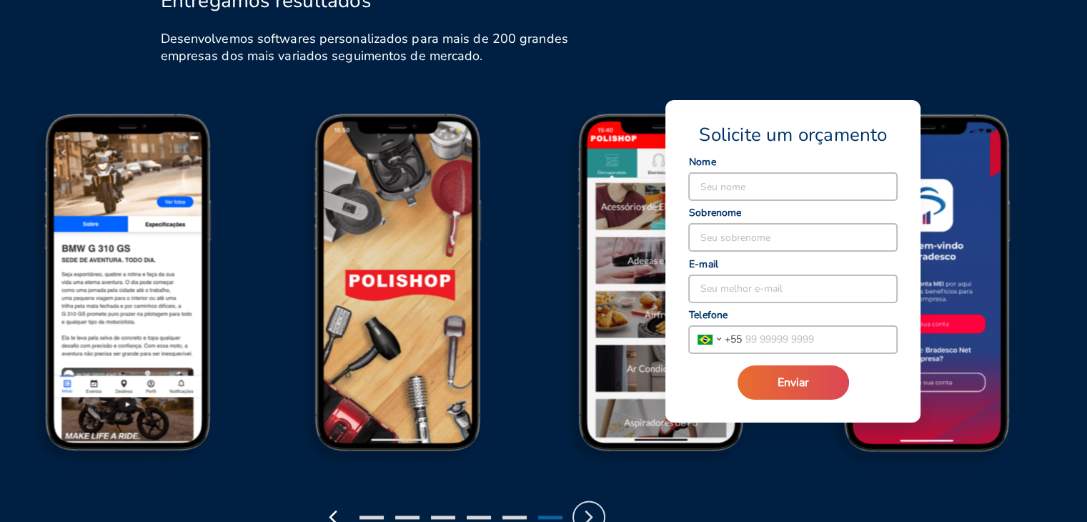 Image resolution: width=1087 pixels, height=522 pixels. I want to click on h6: Desenvolvemos softwares personalizados para mais de 200 grandes empresas dos mais variados seguim..., so click(371, 47).